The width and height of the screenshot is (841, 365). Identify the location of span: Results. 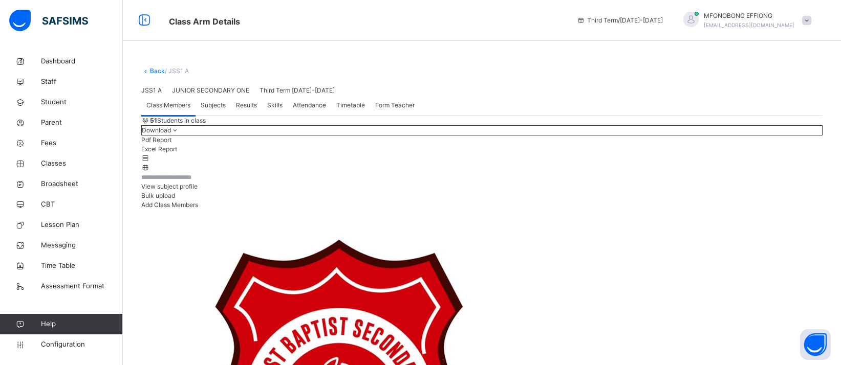
(246, 105).